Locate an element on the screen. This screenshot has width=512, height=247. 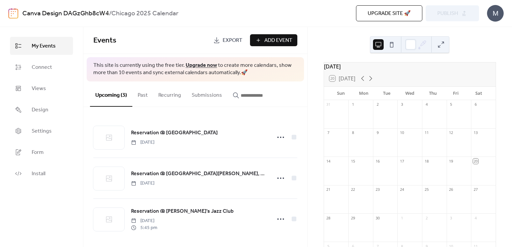
a: Design is located at coordinates (41, 110).